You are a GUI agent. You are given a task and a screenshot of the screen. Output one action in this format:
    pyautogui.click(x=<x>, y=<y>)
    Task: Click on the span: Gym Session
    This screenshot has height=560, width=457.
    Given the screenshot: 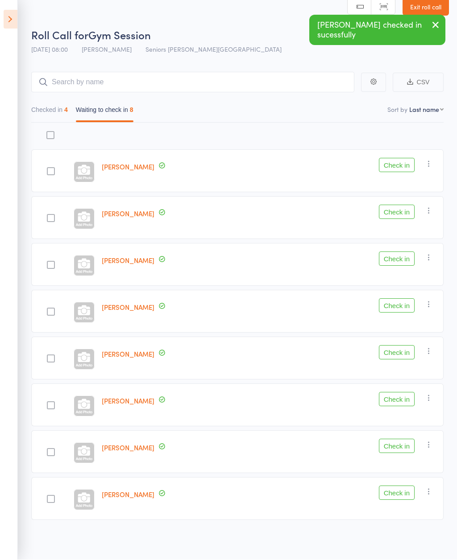 What is the action you would take?
    pyautogui.click(x=119, y=35)
    